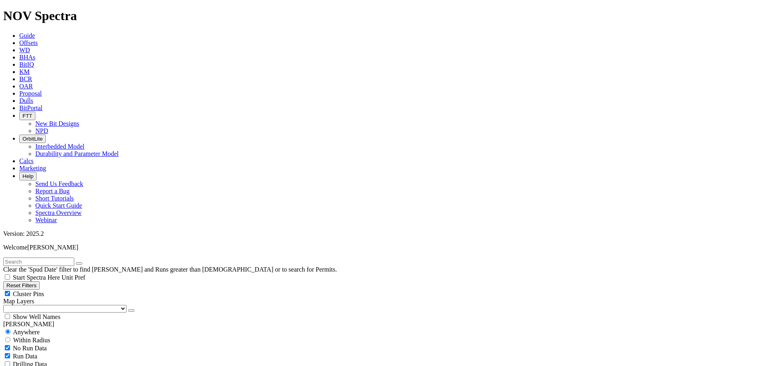 This screenshot has width=771, height=366. What do you see at coordinates (52, 191) in the screenshot?
I see `a: Report a Bug` at bounding box center [52, 191].